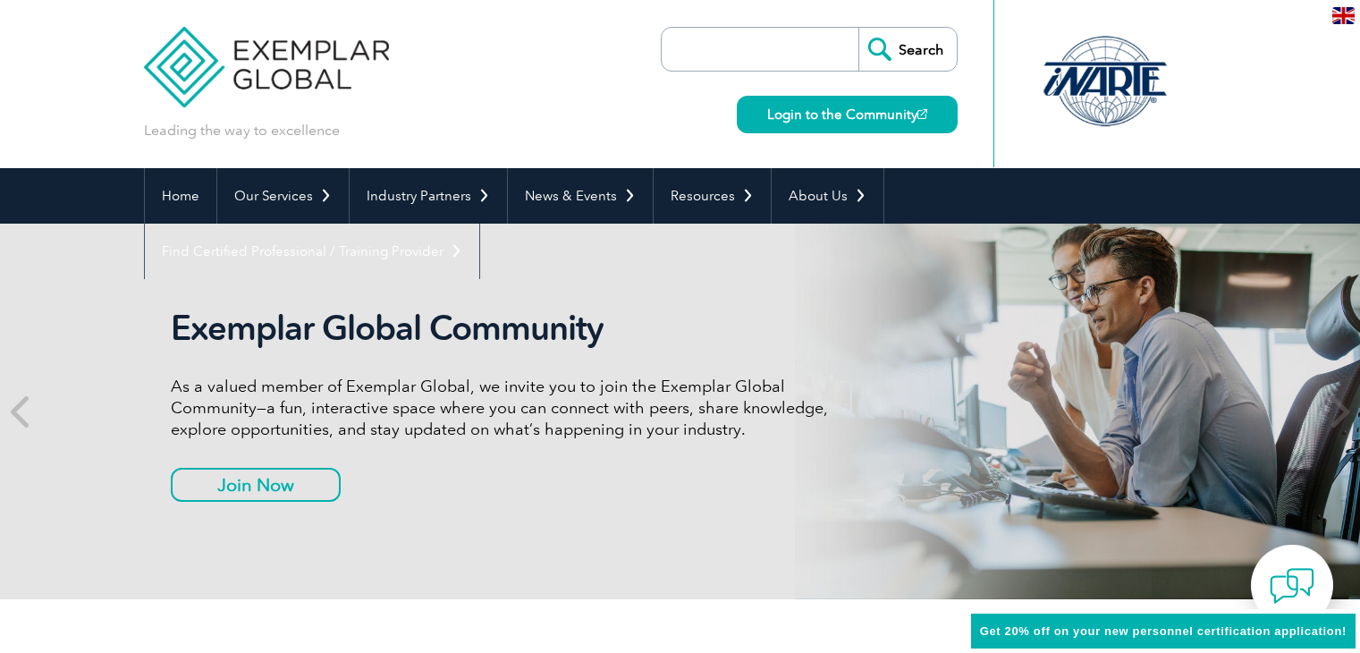 Image resolution: width=1360 pixels, height=653 pixels. What do you see at coordinates (241, 131) in the screenshot?
I see `p: Leading the way to excellence` at bounding box center [241, 131].